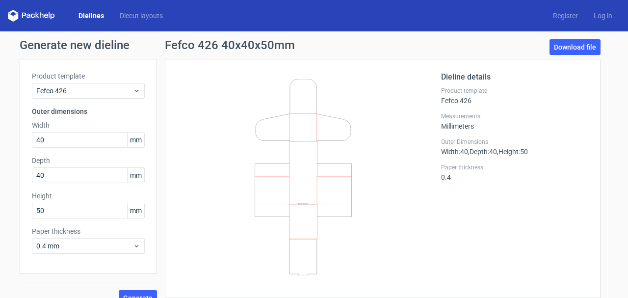 This screenshot has height=298, width=628. What do you see at coordinates (141, 16) in the screenshot?
I see `a: Diecut layouts` at bounding box center [141, 16].